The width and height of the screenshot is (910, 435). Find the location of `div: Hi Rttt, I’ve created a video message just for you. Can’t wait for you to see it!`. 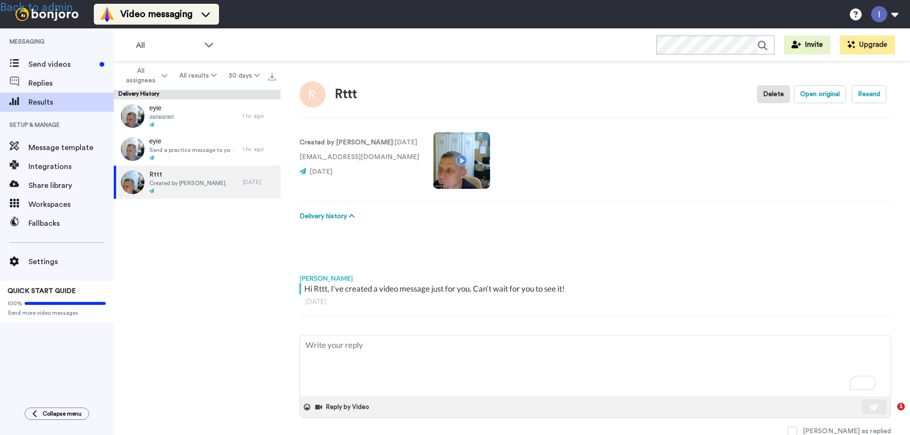

div: Hi Rttt, I’ve created a video message just for you. Can’t wait for you to see it! is located at coordinates (596, 289).